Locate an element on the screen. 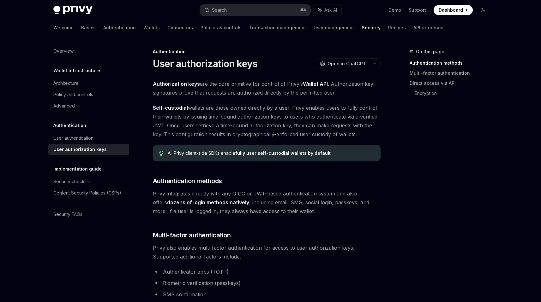 The height and width of the screenshot is (302, 541). strong: fully user self-custodial wallets by default is located at coordinates (283, 153).